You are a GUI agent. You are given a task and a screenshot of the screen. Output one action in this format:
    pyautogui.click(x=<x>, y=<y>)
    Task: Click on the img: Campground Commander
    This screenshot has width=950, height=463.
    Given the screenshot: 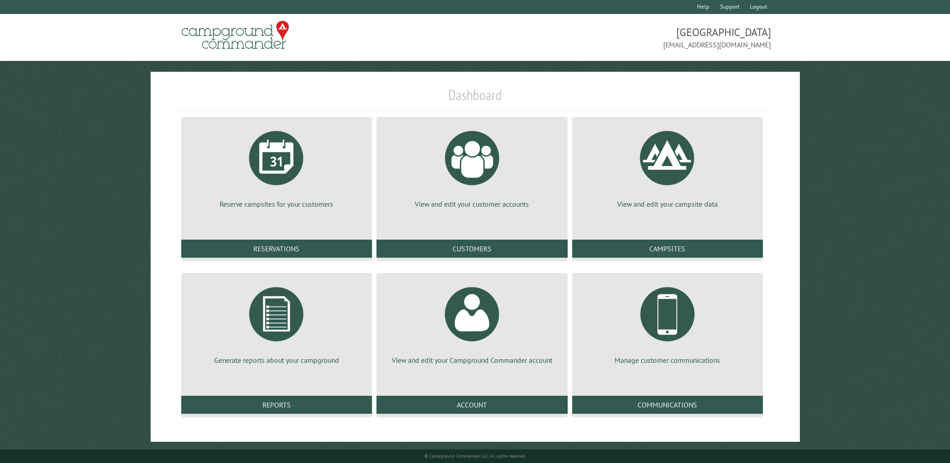 What is the action you would take?
    pyautogui.click(x=235, y=35)
    